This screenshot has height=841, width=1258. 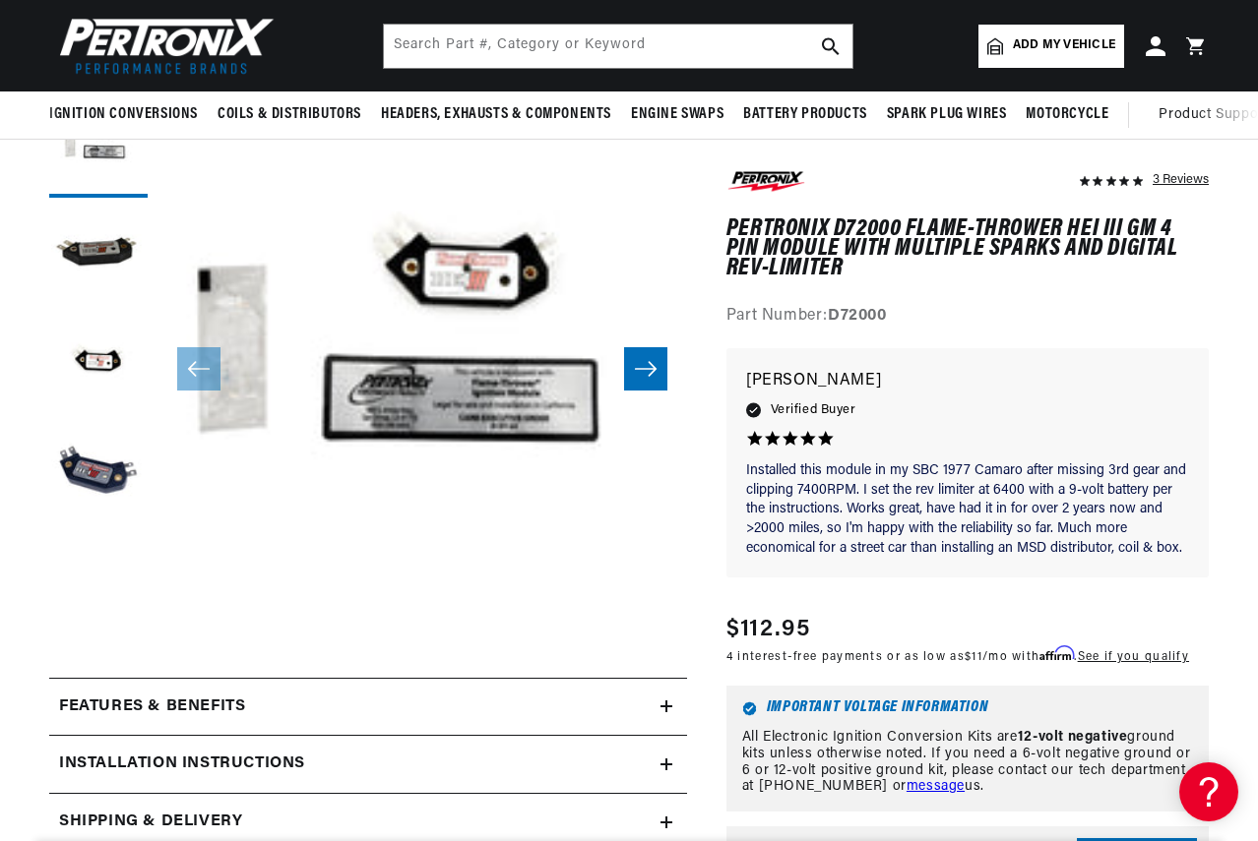 I want to click on summary: Spark Plug Wires, so click(x=947, y=114).